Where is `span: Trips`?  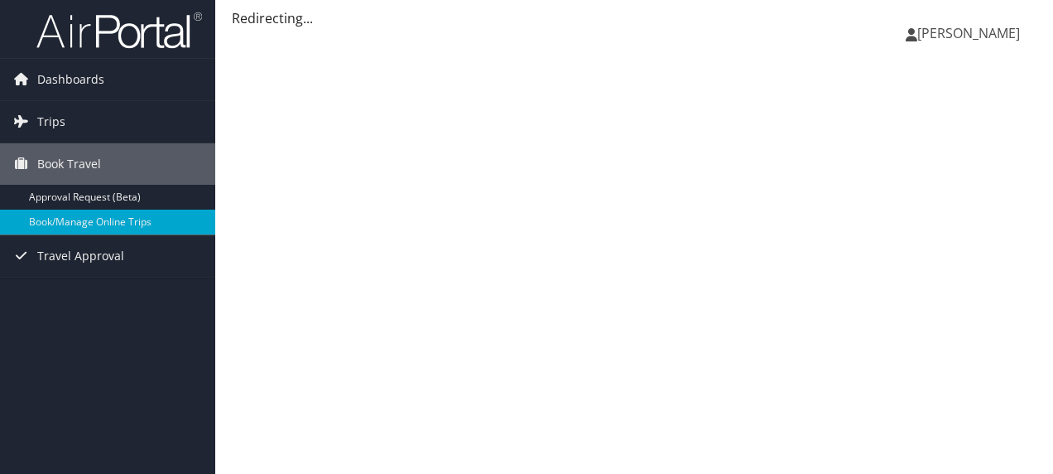
span: Trips is located at coordinates (51, 122).